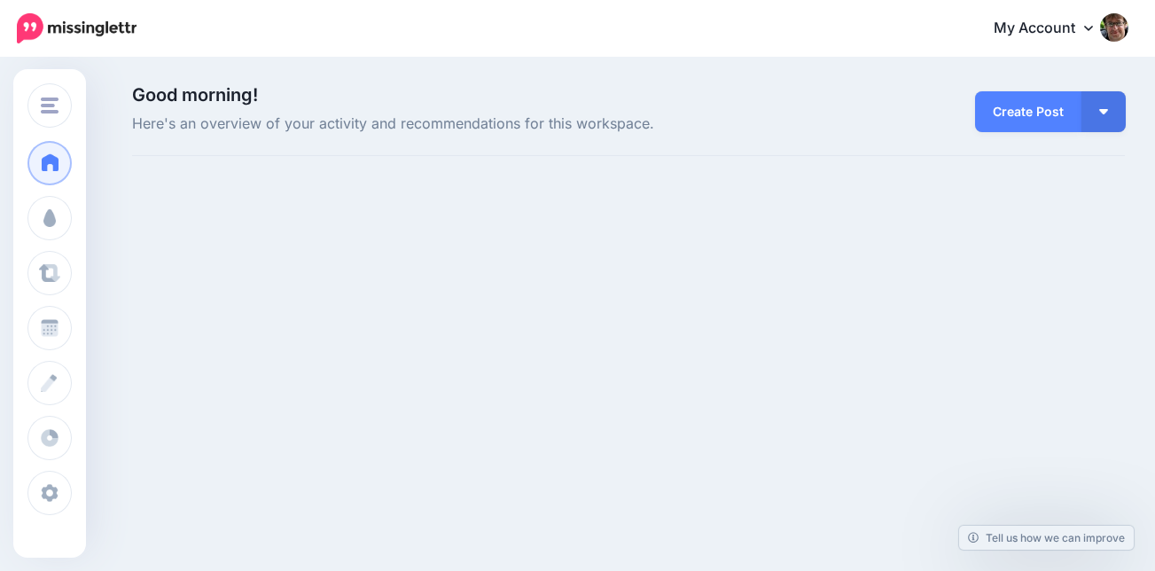 The image size is (1155, 571). I want to click on span: Good morning!, so click(195, 95).